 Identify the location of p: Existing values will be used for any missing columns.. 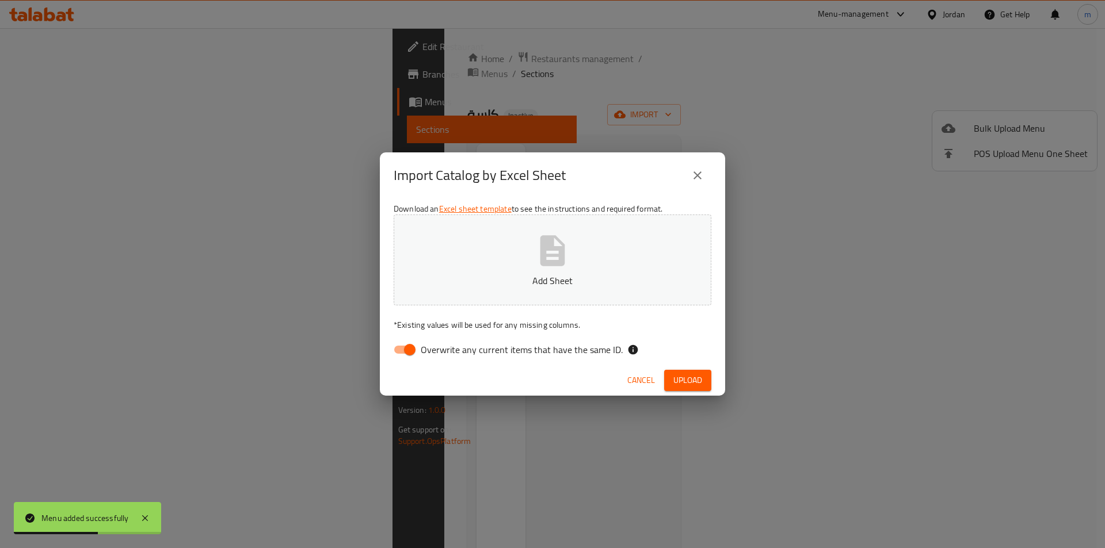
(552, 325).